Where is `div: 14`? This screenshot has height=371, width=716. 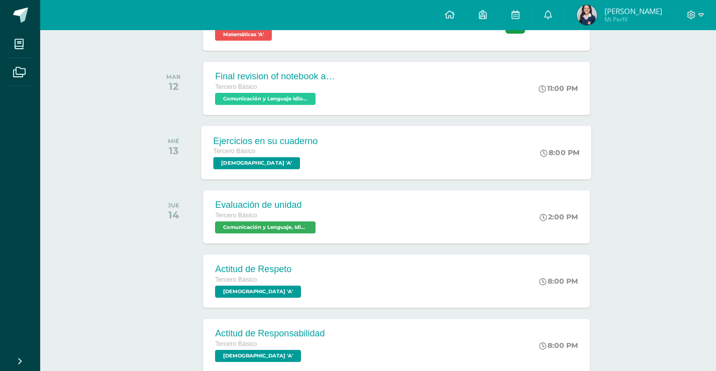 div: 14 is located at coordinates (173, 215).